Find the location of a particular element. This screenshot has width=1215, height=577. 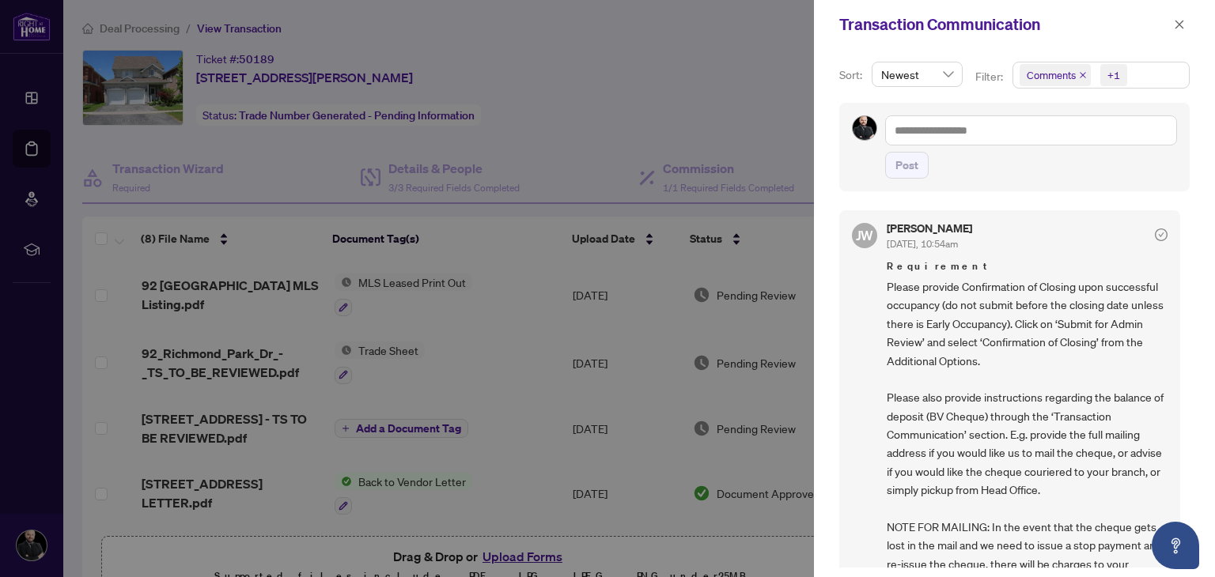

span: JW is located at coordinates (864, 236).